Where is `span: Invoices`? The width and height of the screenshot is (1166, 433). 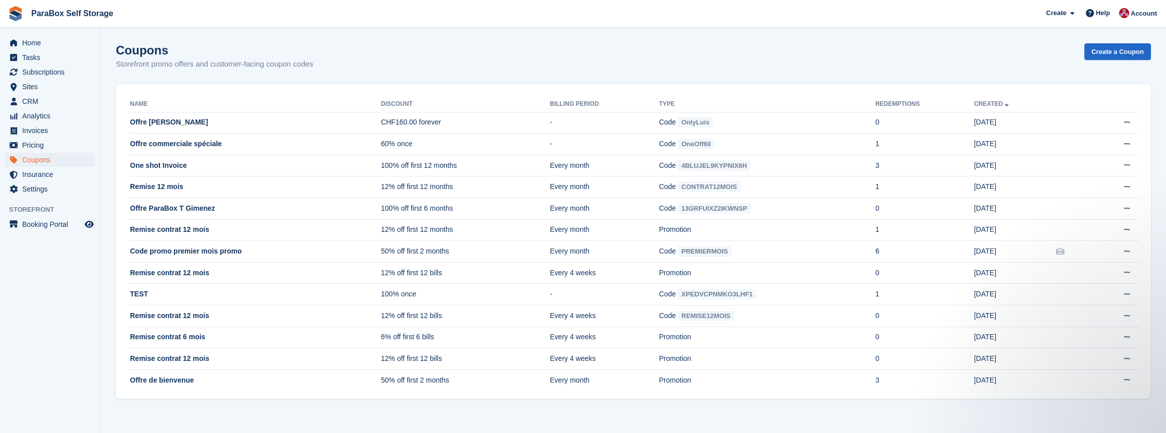
span: Invoices is located at coordinates (52, 130).